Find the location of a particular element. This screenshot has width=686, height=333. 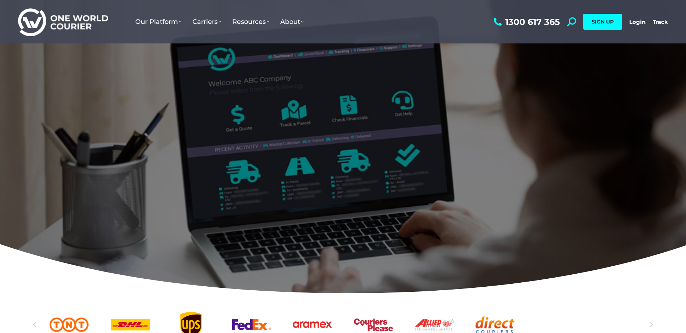

a: 1300 617 365 is located at coordinates (526, 22).